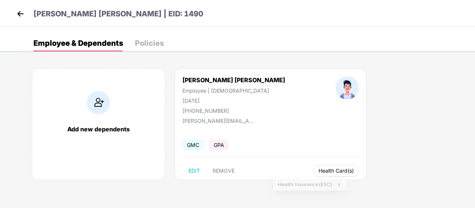  Describe the element at coordinates (98, 102) in the screenshot. I see `img: addIcon` at that location.